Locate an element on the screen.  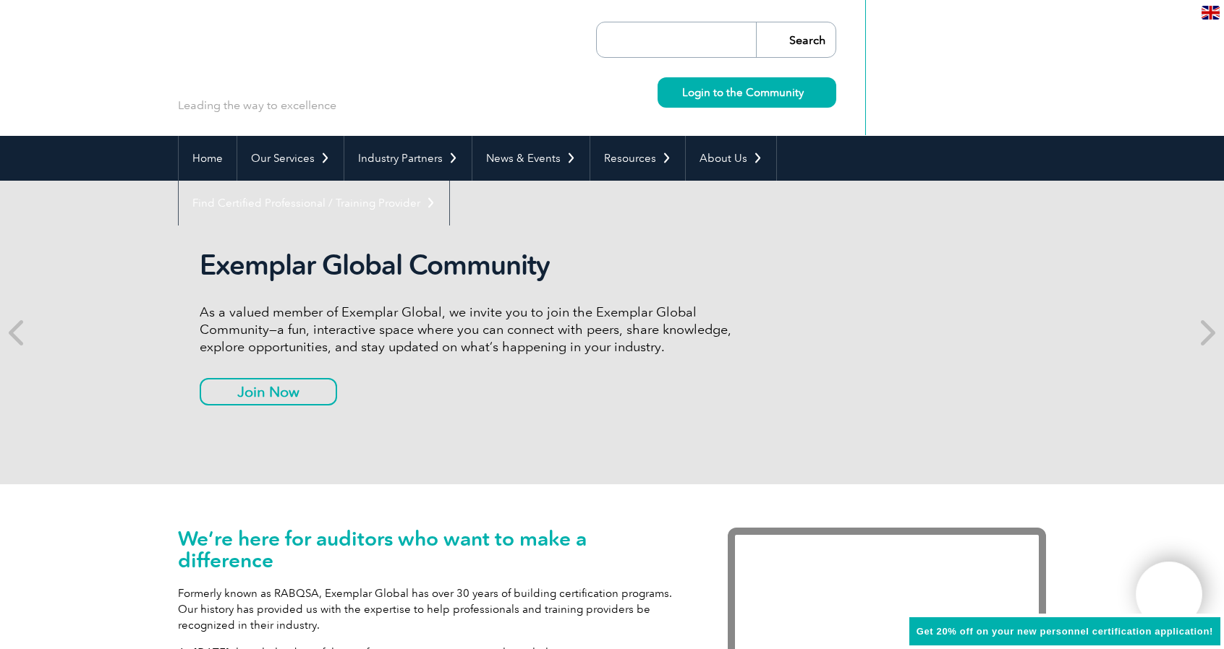
a: About Us is located at coordinates (730, 158).